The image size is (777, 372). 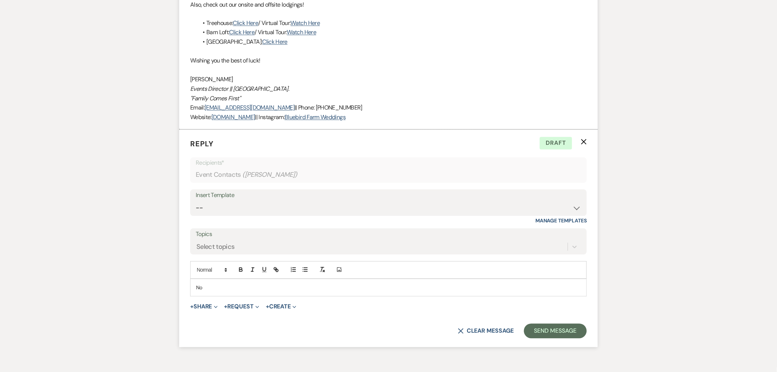 What do you see at coordinates (486, 331) in the screenshot?
I see `button: Clear message` at bounding box center [486, 331].